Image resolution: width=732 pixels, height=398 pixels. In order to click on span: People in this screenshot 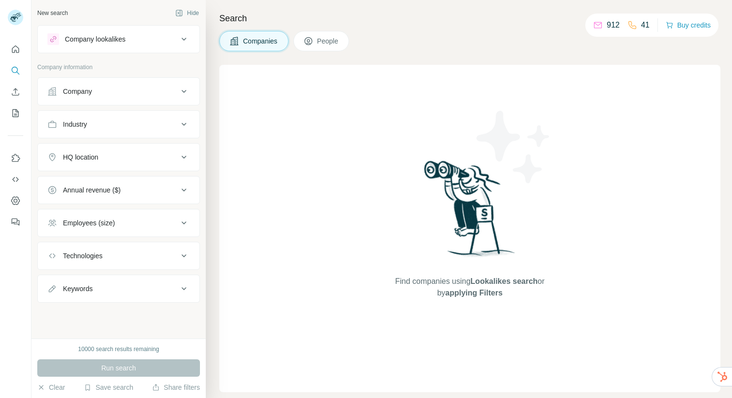, I will do `click(328, 41)`.